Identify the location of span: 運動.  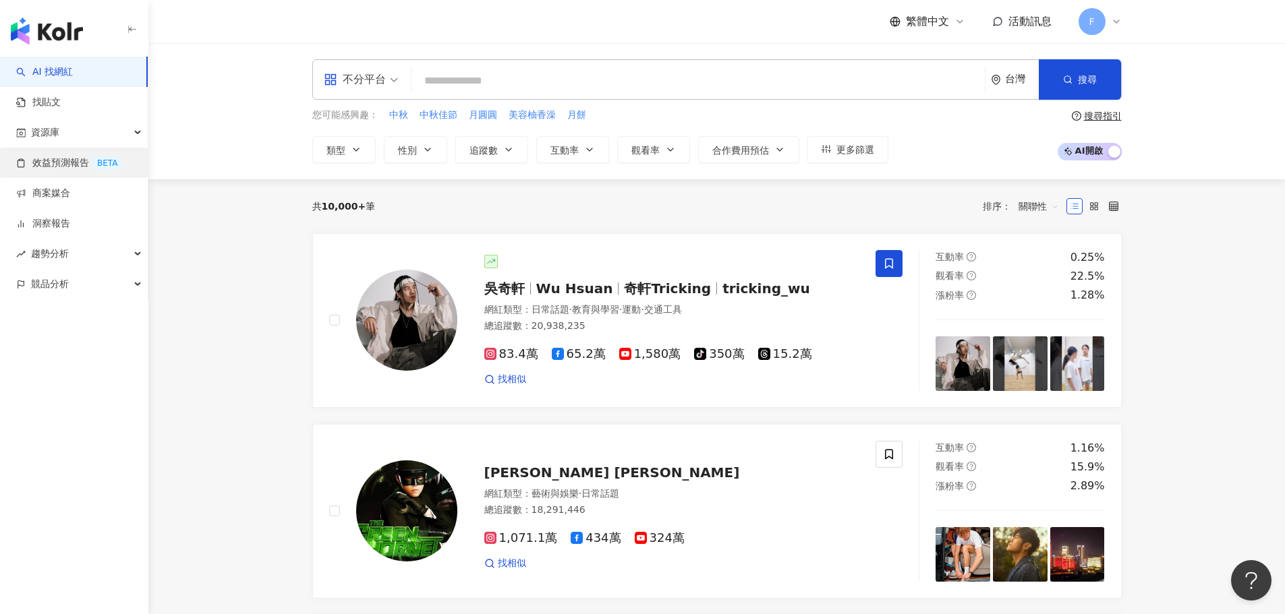
(631, 310).